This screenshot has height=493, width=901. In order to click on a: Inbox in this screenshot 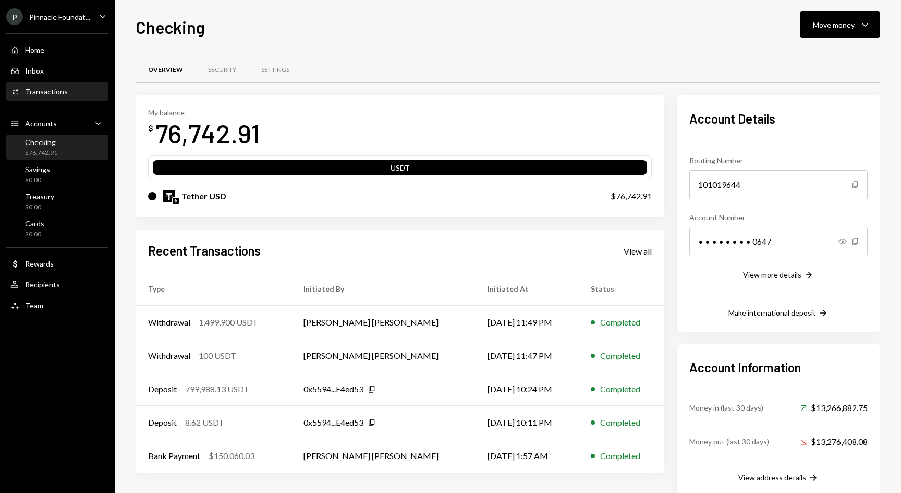, I will do `click(57, 70)`.